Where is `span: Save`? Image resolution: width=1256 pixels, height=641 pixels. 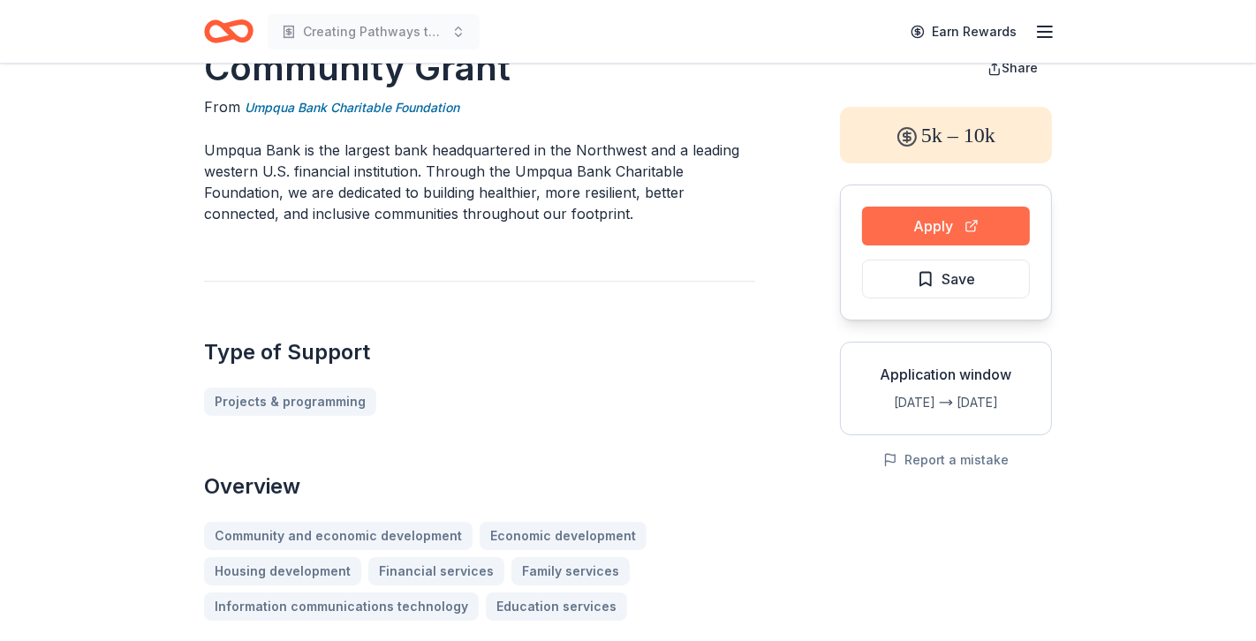 span: Save is located at coordinates (958, 279).